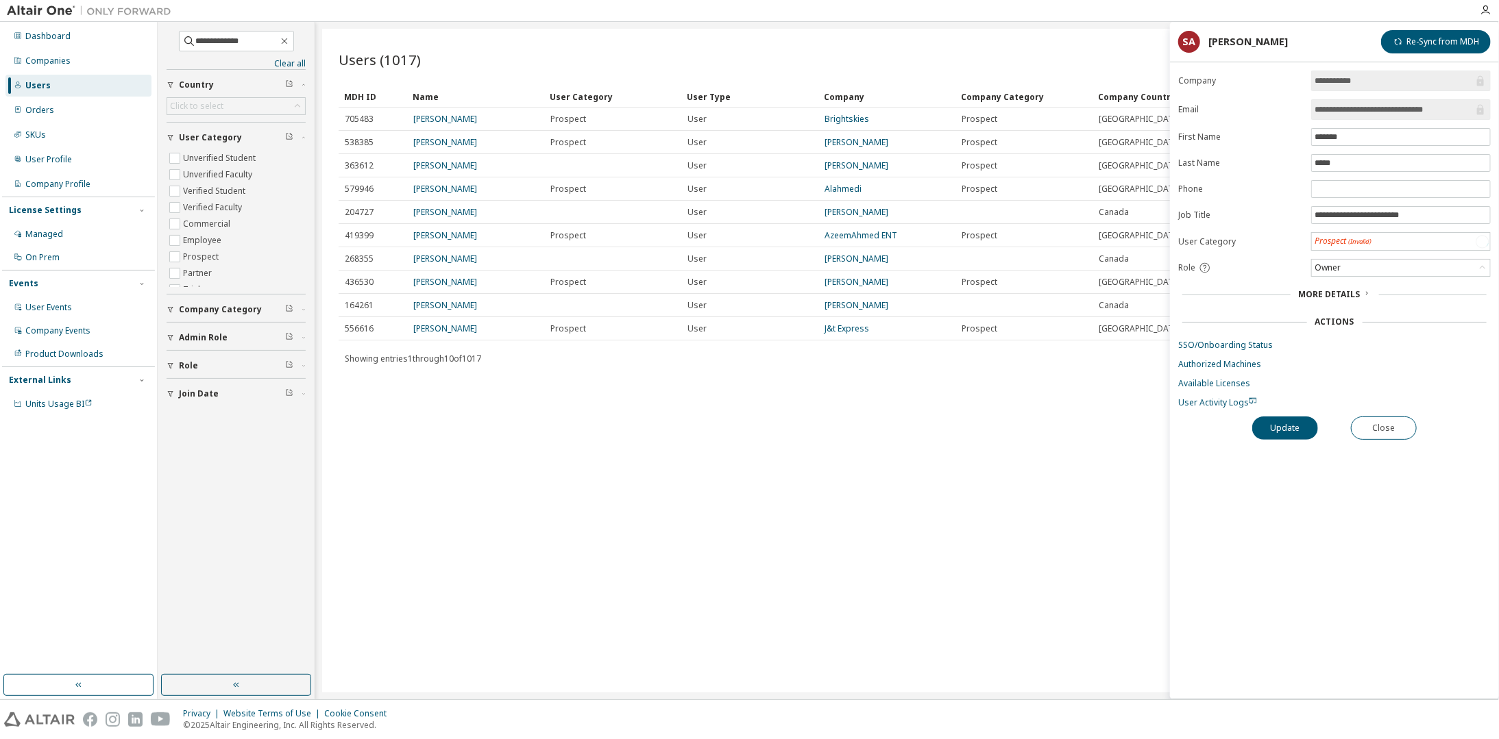 The width and height of the screenshot is (1499, 739). Describe the element at coordinates (413, 358) in the screenshot. I see `span: Showing entries 1 through 10 of 1017` at that location.